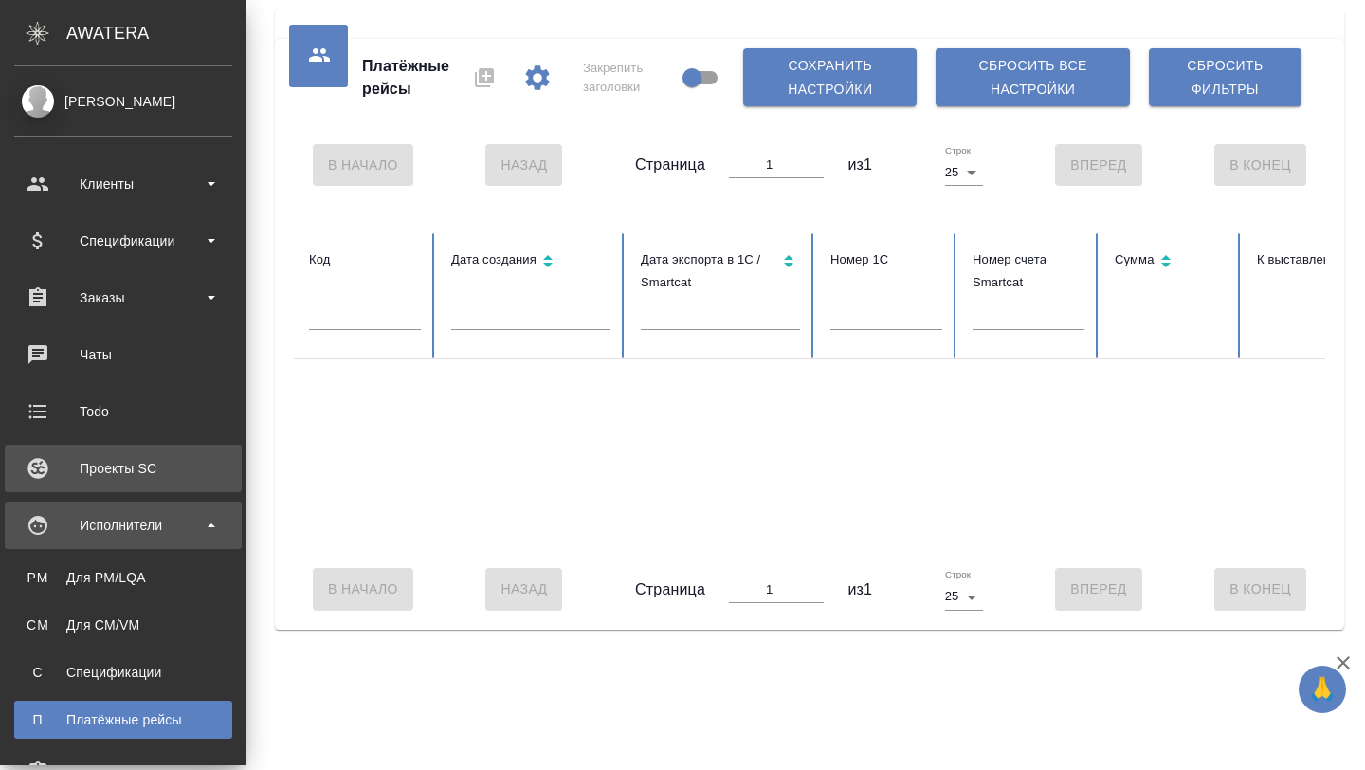 This screenshot has height=770, width=1365. What do you see at coordinates (123, 298) in the screenshot?
I see `div: Заказы` at bounding box center [123, 298].